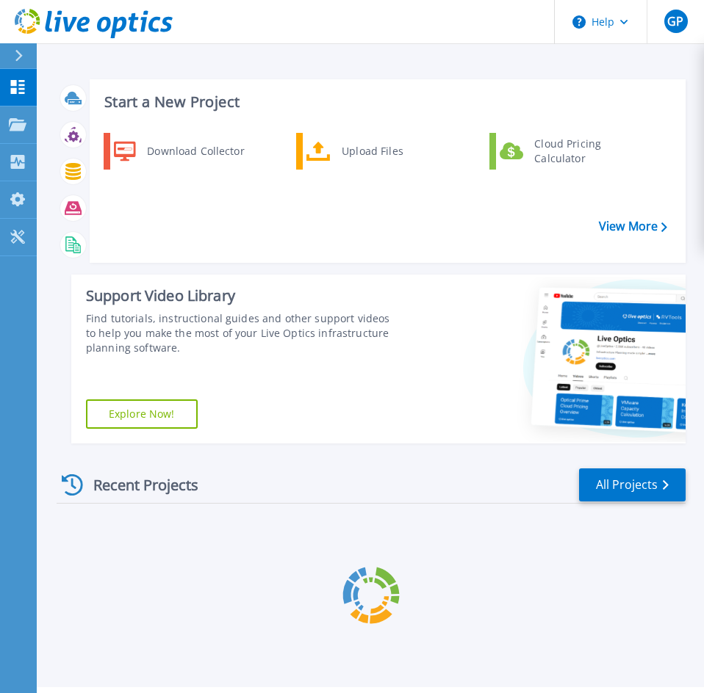 The image size is (704, 693). What do you see at coordinates (179, 151) in the screenshot?
I see `a: Download Collector` at bounding box center [179, 151].